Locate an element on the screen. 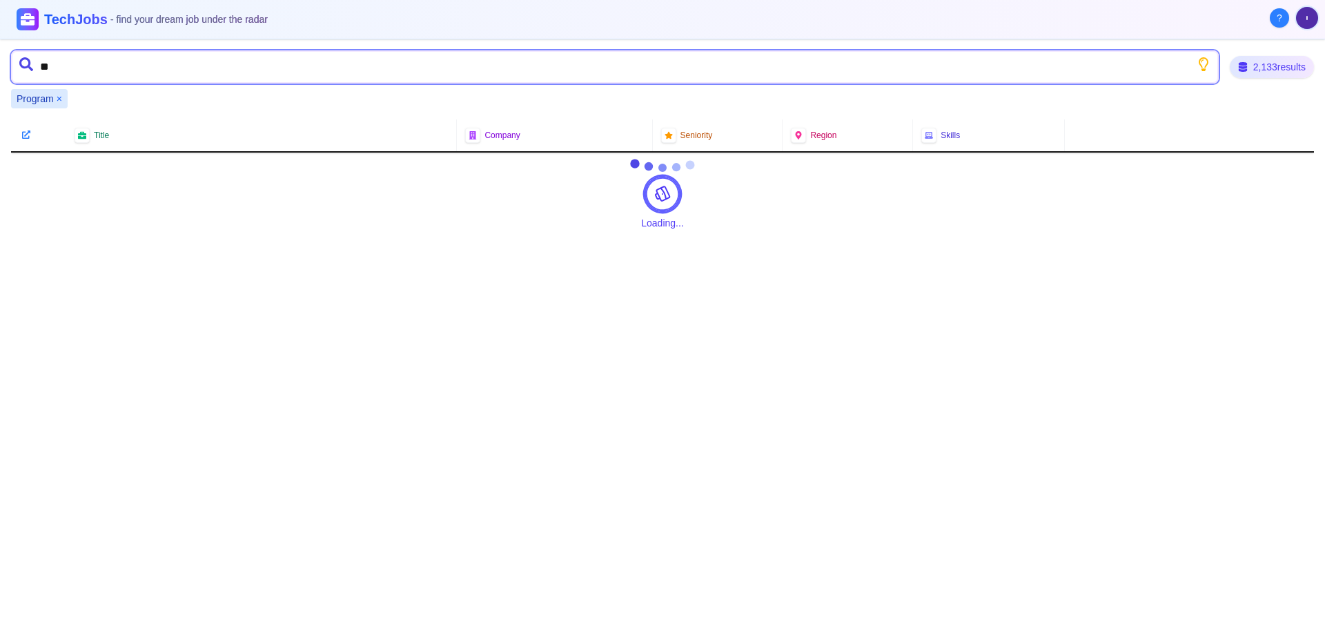 Image resolution: width=1325 pixels, height=629 pixels. button: User menu is located at coordinates (1308, 18).